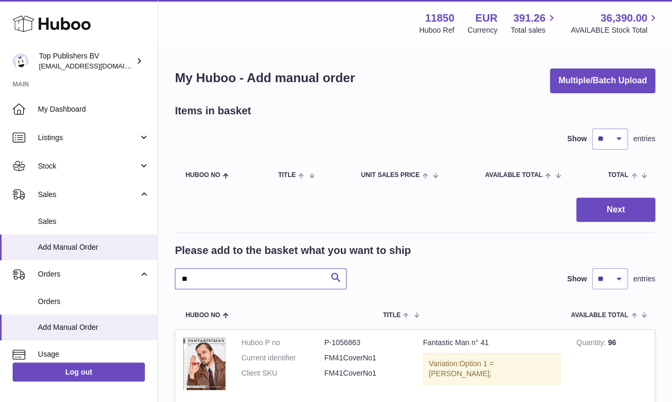 This screenshot has width=672, height=402. Describe the element at coordinates (611, 365) in the screenshot. I see `td: 96` at that location.